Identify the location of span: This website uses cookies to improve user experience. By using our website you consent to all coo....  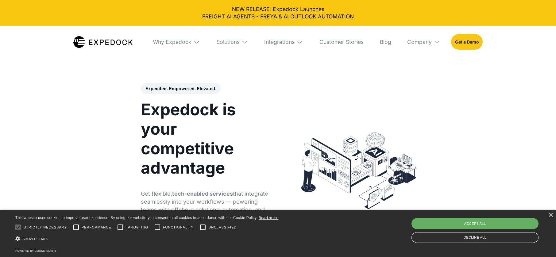
(136, 218).